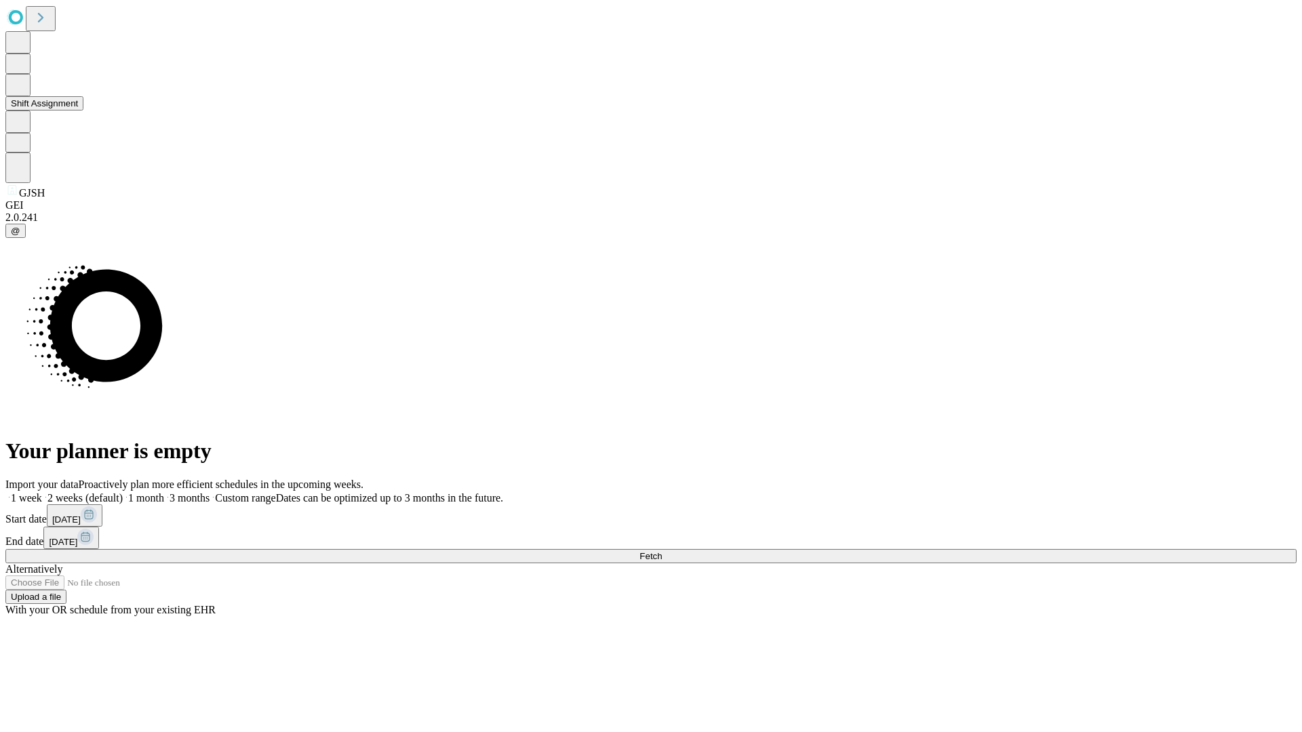  What do you see at coordinates (651, 451) in the screenshot?
I see `h1: Your planner is empty` at bounding box center [651, 451].